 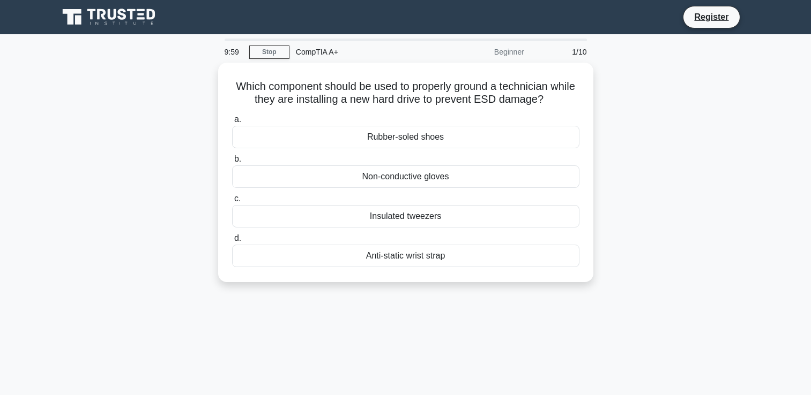 I want to click on div: 9:59, so click(x=234, y=52).